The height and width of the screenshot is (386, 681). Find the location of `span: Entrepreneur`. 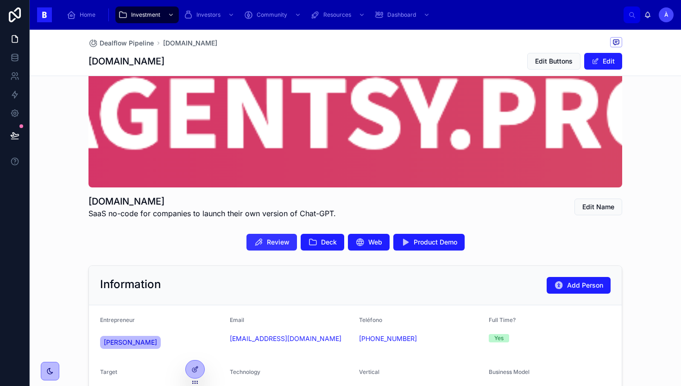

span: Entrepreneur is located at coordinates (117, 319).